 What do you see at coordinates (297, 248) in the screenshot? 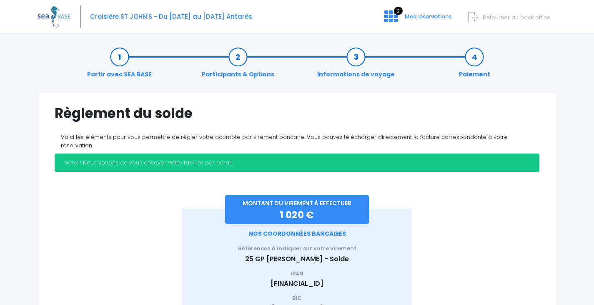
I see `p: Références à indiquer sur votre virement` at bounding box center [297, 248].